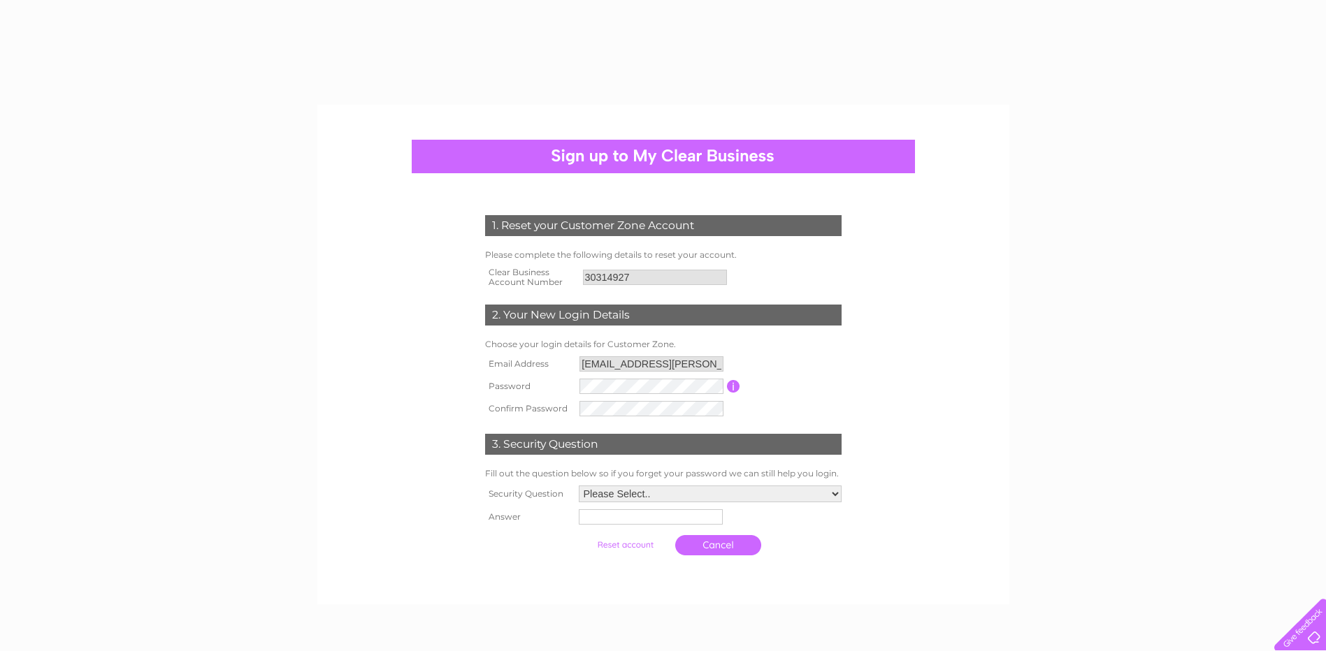  What do you see at coordinates (663, 315) in the screenshot?
I see `div: 2. Your New Login Details` at bounding box center [663, 315].